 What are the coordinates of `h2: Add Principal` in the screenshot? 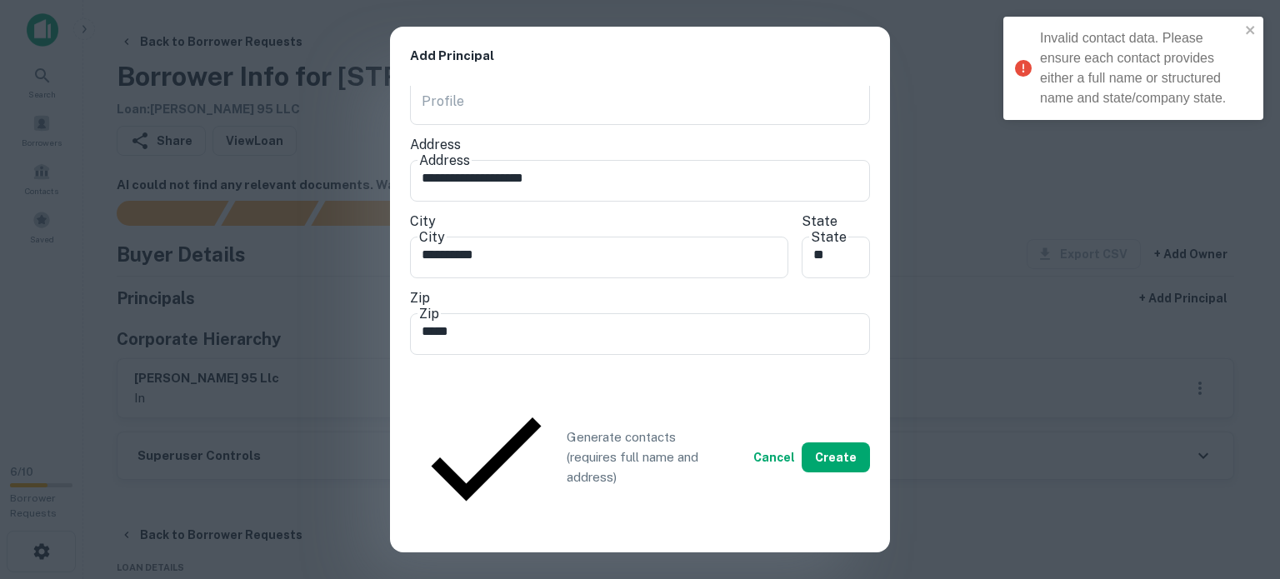 It's located at (640, 56).